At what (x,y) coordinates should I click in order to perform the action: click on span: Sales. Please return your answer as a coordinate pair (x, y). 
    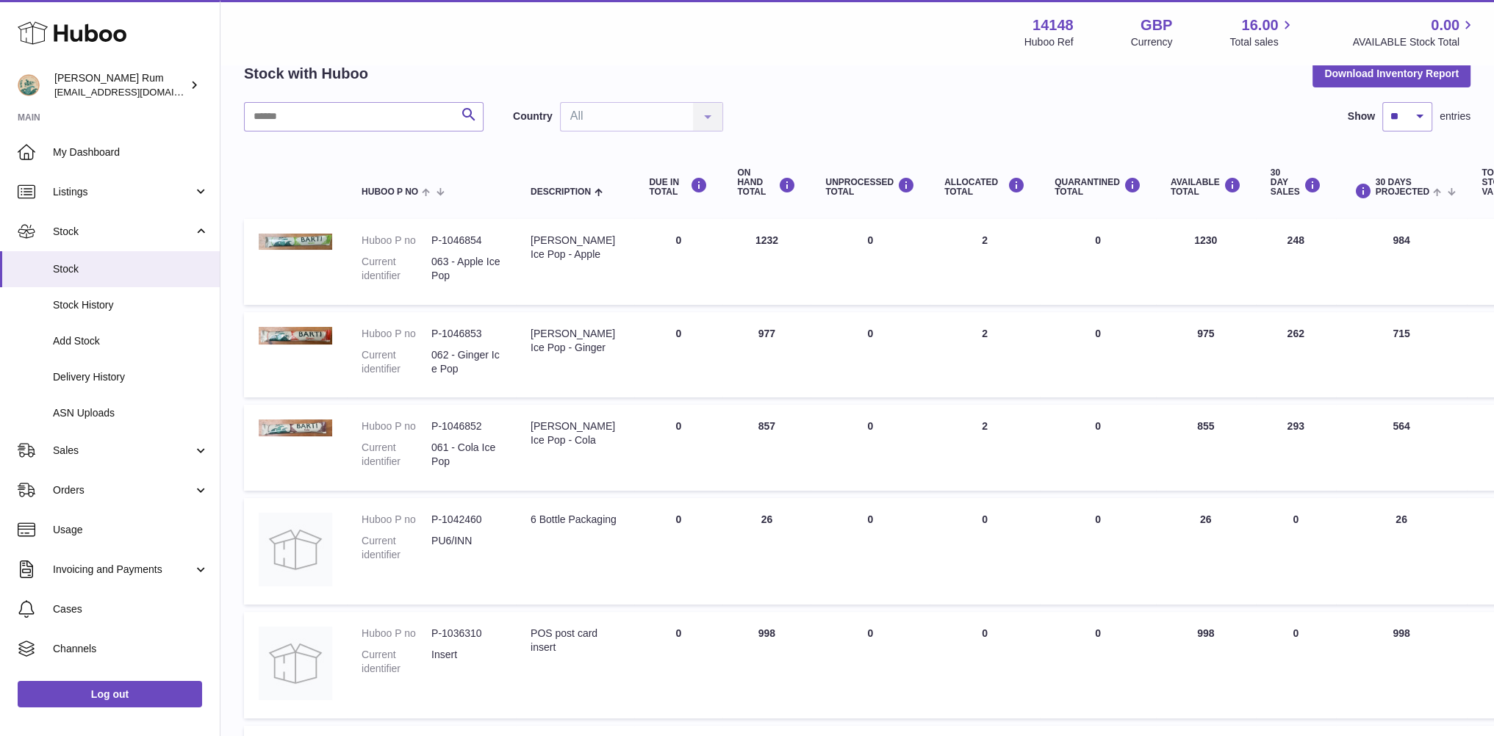
    Looking at the image, I should click on (123, 450).